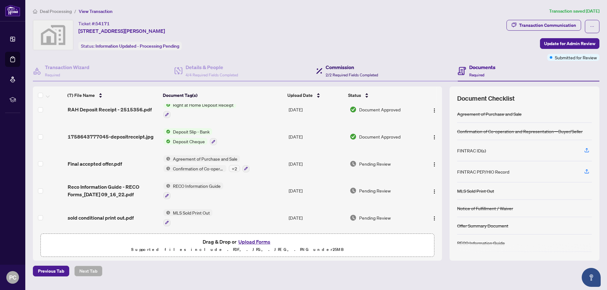 This screenshot has height=290, width=607. Describe the element at coordinates (486, 99) in the screenshot. I see `span: Document Checklist` at that location.